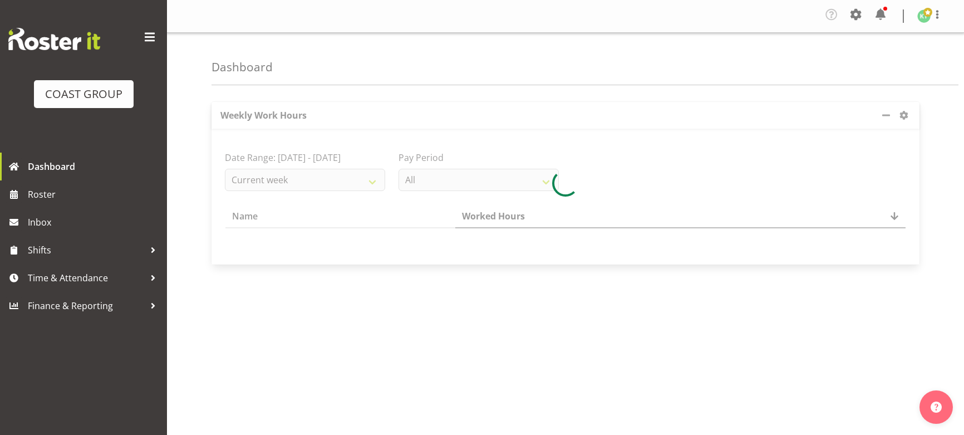 This screenshot has width=964, height=435. What do you see at coordinates (86, 278) in the screenshot?
I see `span: Time & Attendance` at bounding box center [86, 278].